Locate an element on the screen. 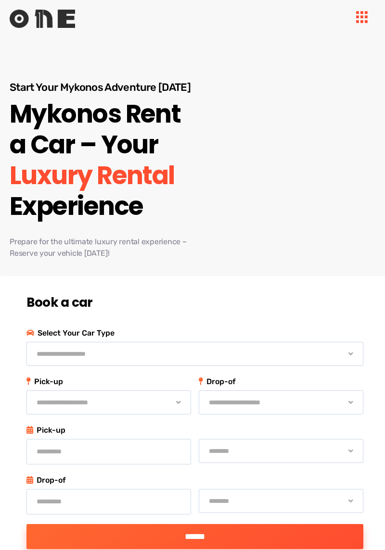 The width and height of the screenshot is (385, 550). span: Luxury Rental is located at coordinates (92, 175).